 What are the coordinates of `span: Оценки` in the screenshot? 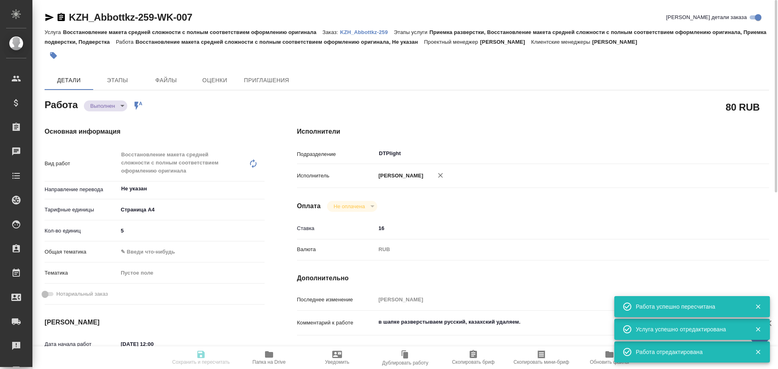 It's located at (215, 80).